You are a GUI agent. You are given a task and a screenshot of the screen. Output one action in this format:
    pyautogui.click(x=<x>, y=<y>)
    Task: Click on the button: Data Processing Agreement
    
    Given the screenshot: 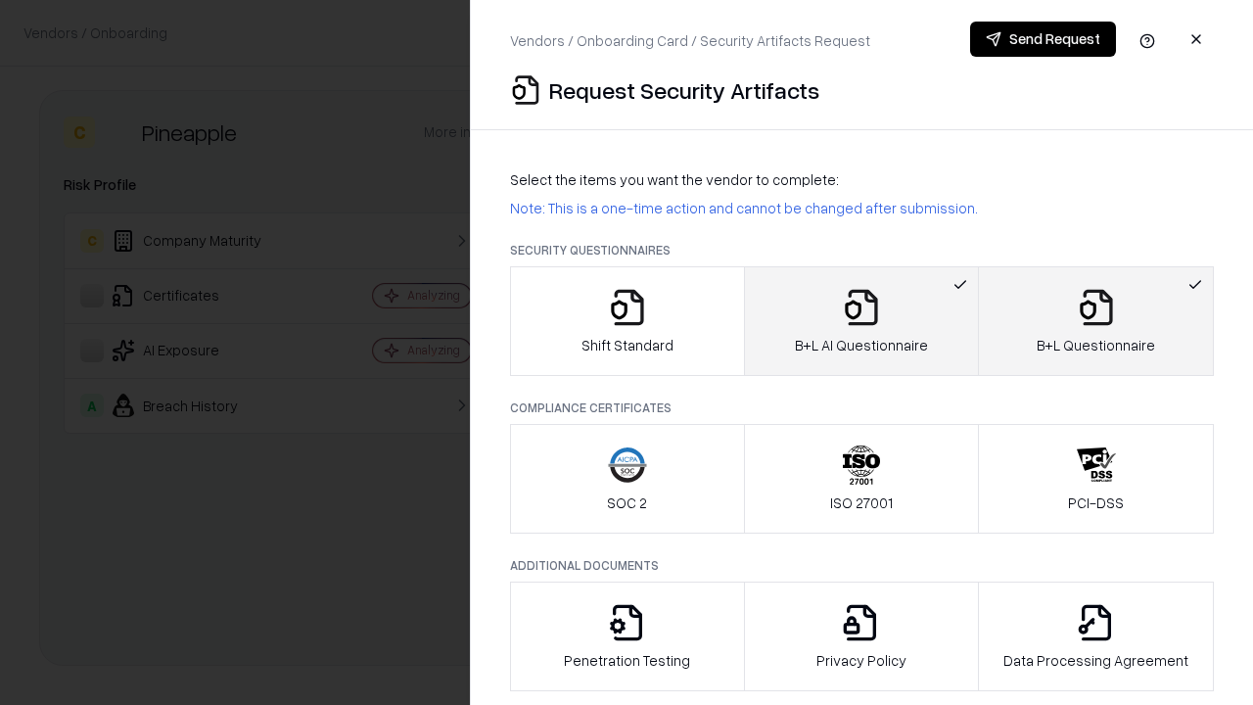 What is the action you would take?
    pyautogui.click(x=1095, y=636)
    